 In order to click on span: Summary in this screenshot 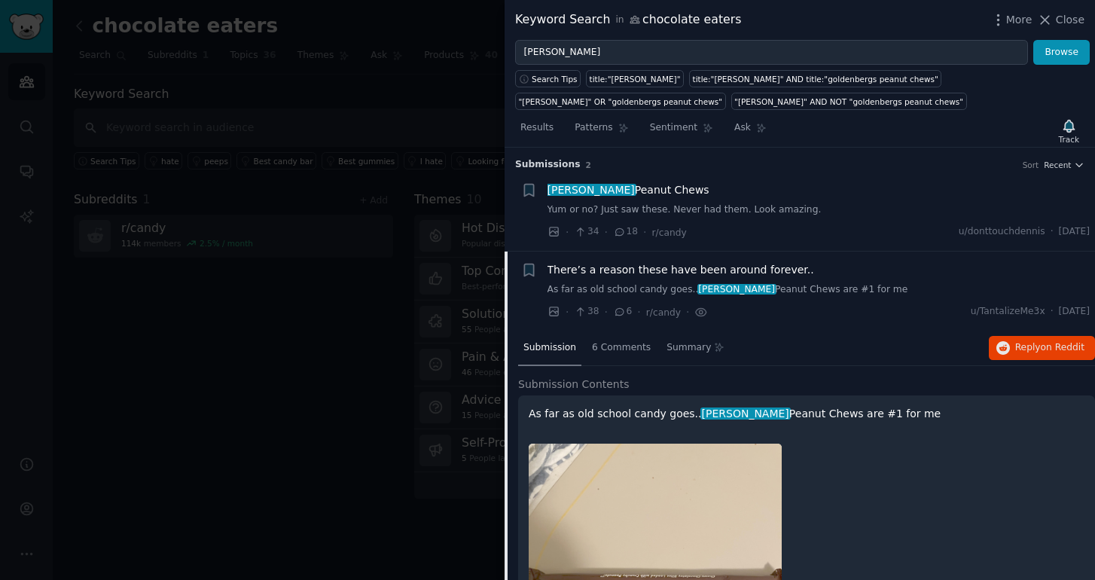, I will do `click(688, 348)`.